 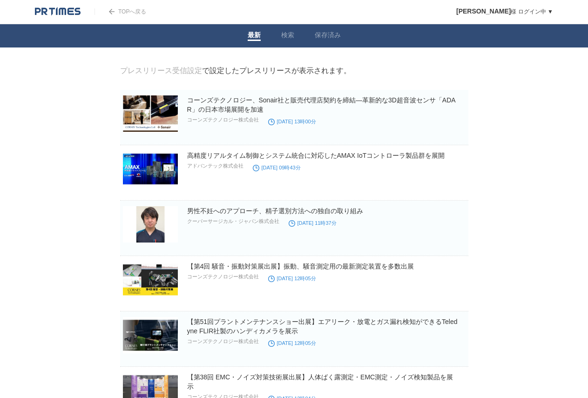 I want to click on img: logo.png, so click(x=58, y=12).